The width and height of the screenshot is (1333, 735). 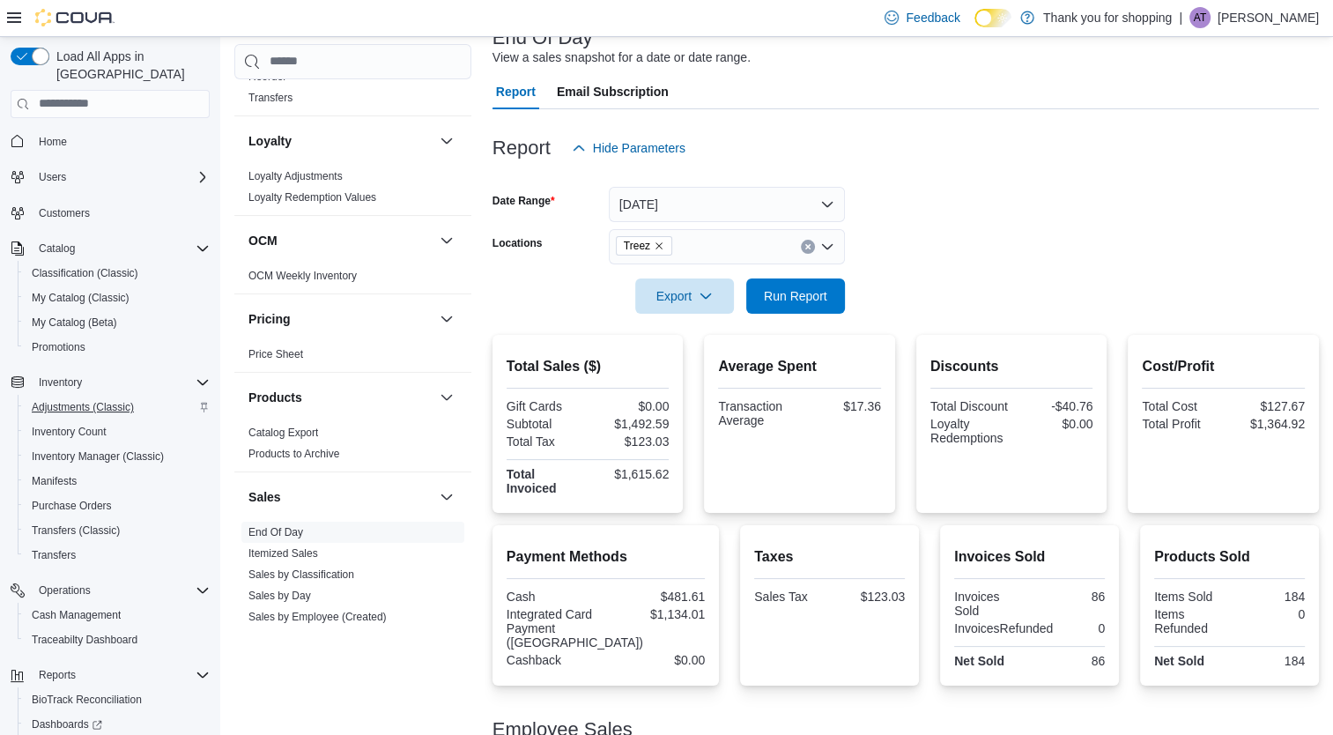 I want to click on span: Export, so click(x=685, y=296).